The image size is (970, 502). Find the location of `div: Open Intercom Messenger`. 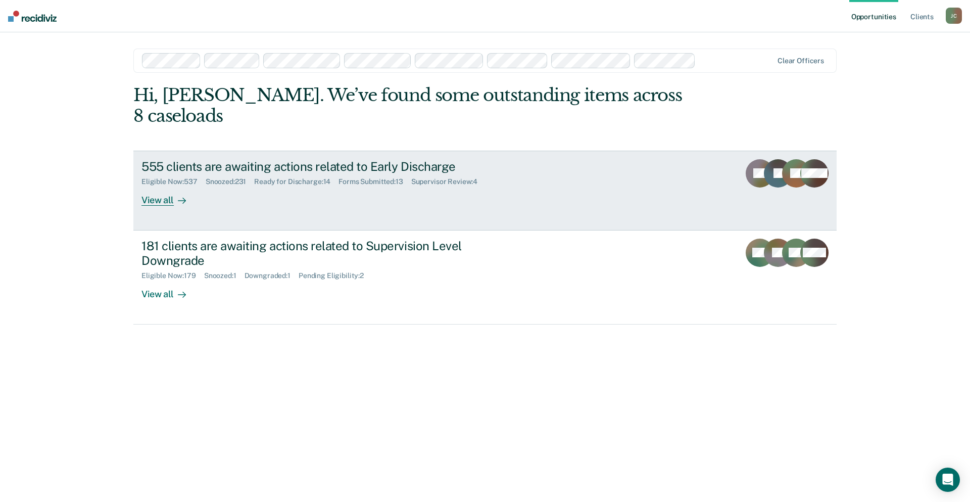

div: Open Intercom Messenger is located at coordinates (948, 480).